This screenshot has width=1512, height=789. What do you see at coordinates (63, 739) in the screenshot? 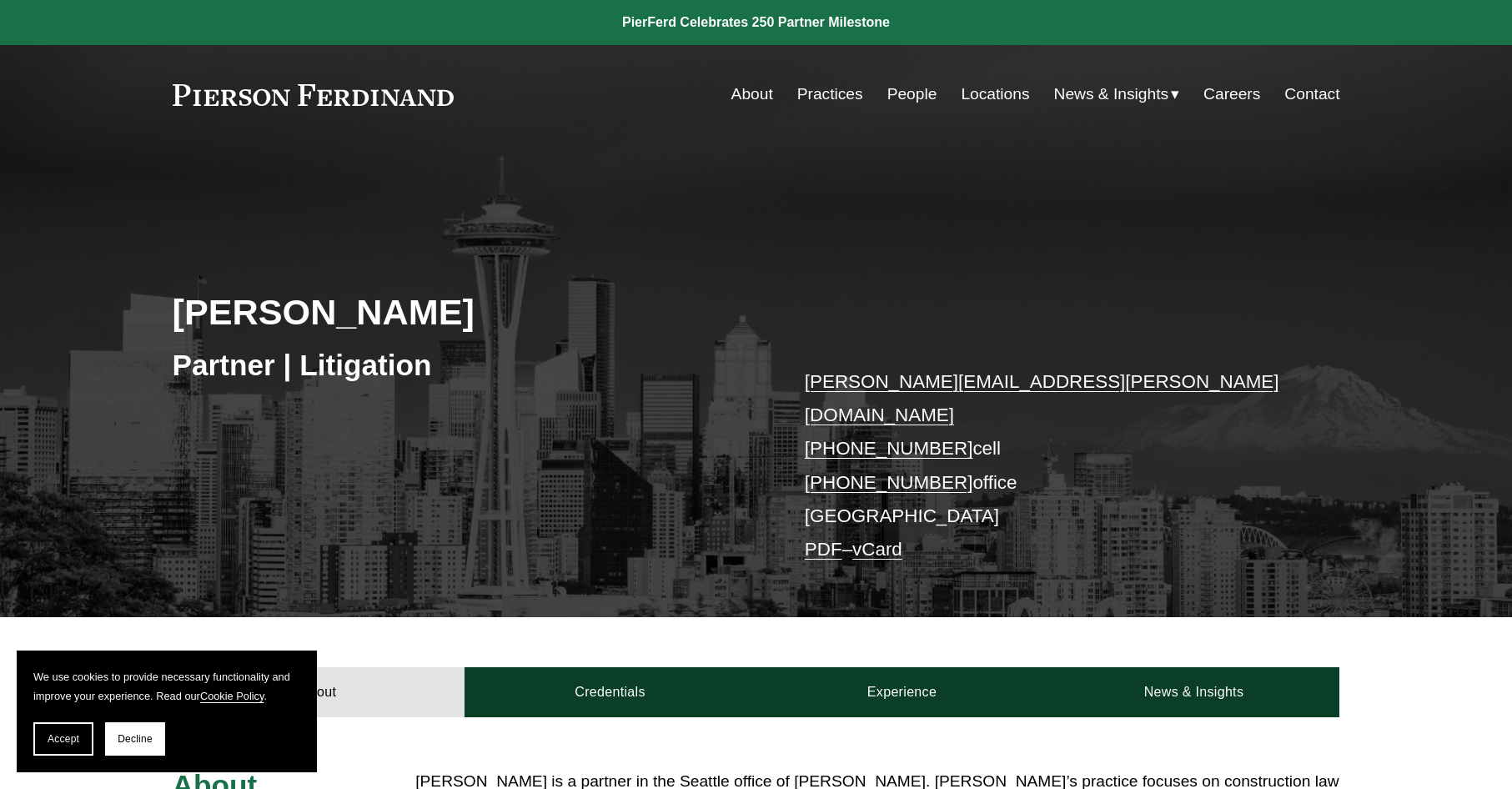
I see `button: Accept` at bounding box center [63, 739].